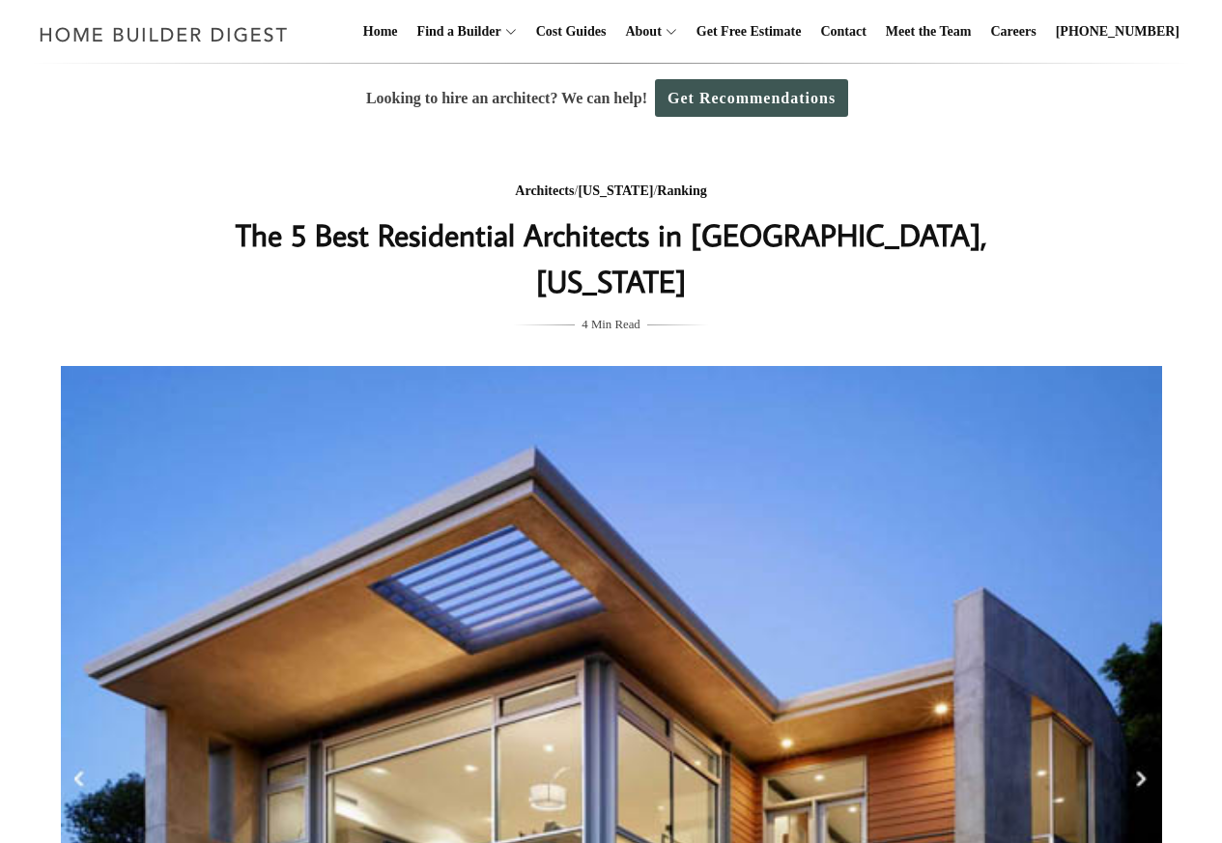 The width and height of the screenshot is (1222, 843). What do you see at coordinates (544, 190) in the screenshot?
I see `a: Architects` at bounding box center [544, 190].